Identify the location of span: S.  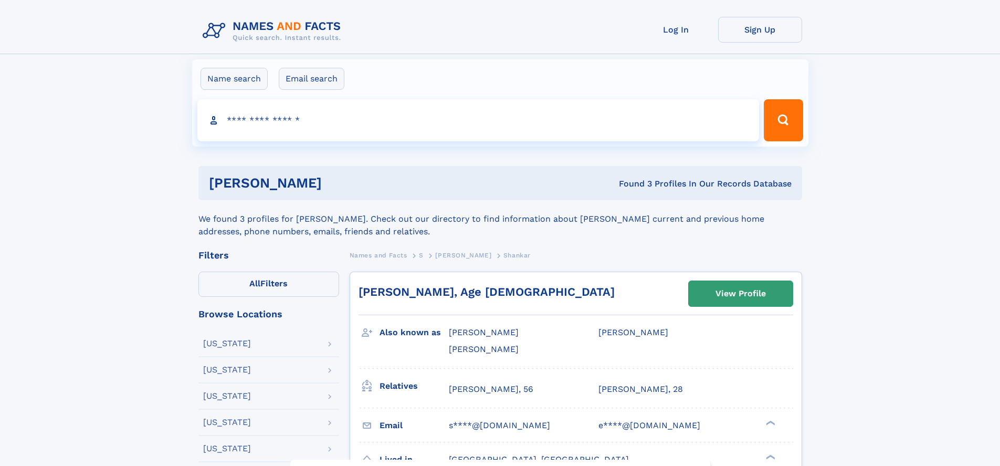
(421, 255).